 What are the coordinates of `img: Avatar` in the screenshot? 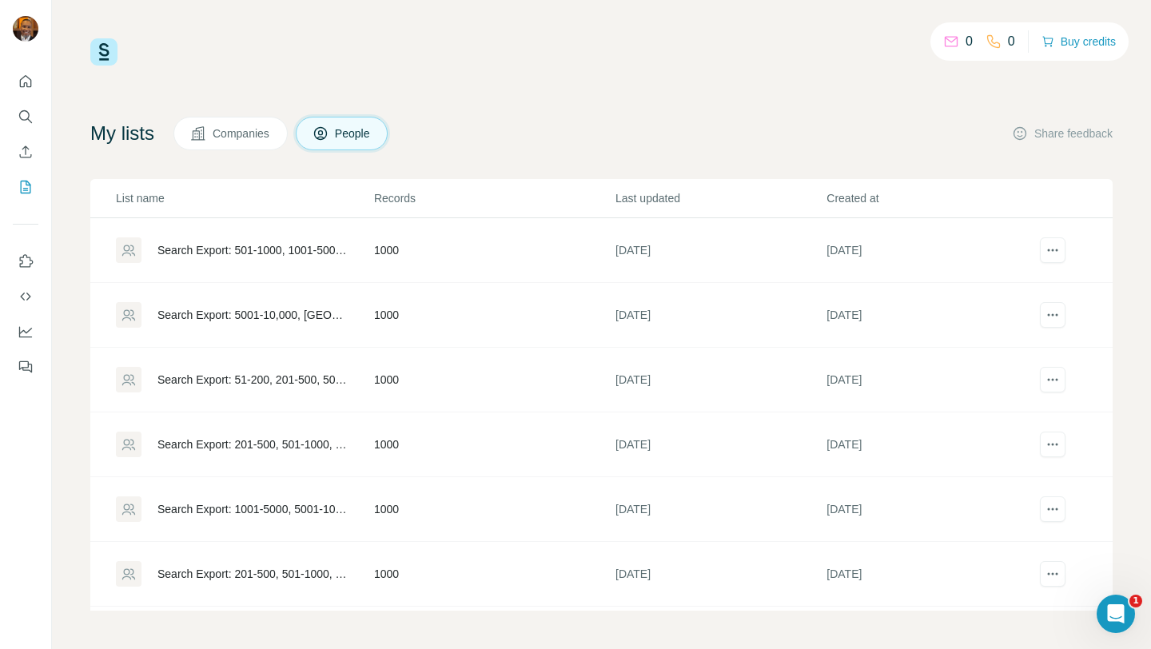 It's located at (26, 29).